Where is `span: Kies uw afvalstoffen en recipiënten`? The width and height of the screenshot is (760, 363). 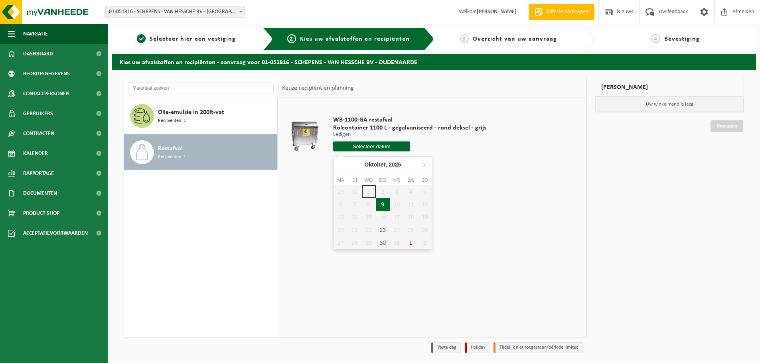
span: Kies uw afvalstoffen en recipiënten is located at coordinates (355, 39).